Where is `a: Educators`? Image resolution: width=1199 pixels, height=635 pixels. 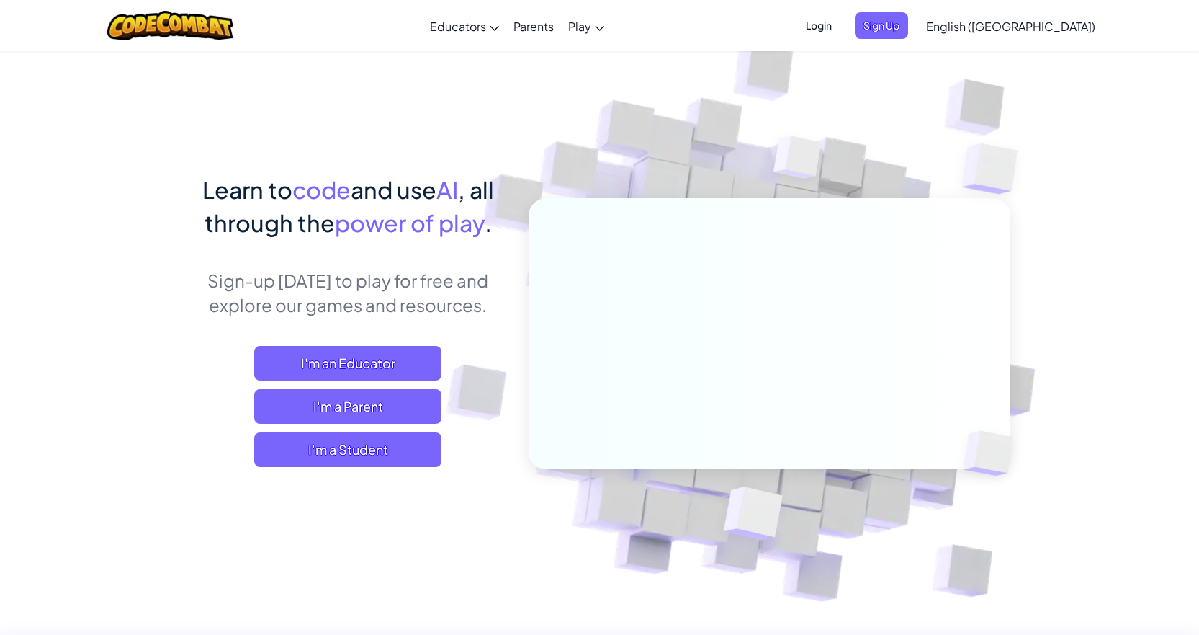 a: Educators is located at coordinates (465, 26).